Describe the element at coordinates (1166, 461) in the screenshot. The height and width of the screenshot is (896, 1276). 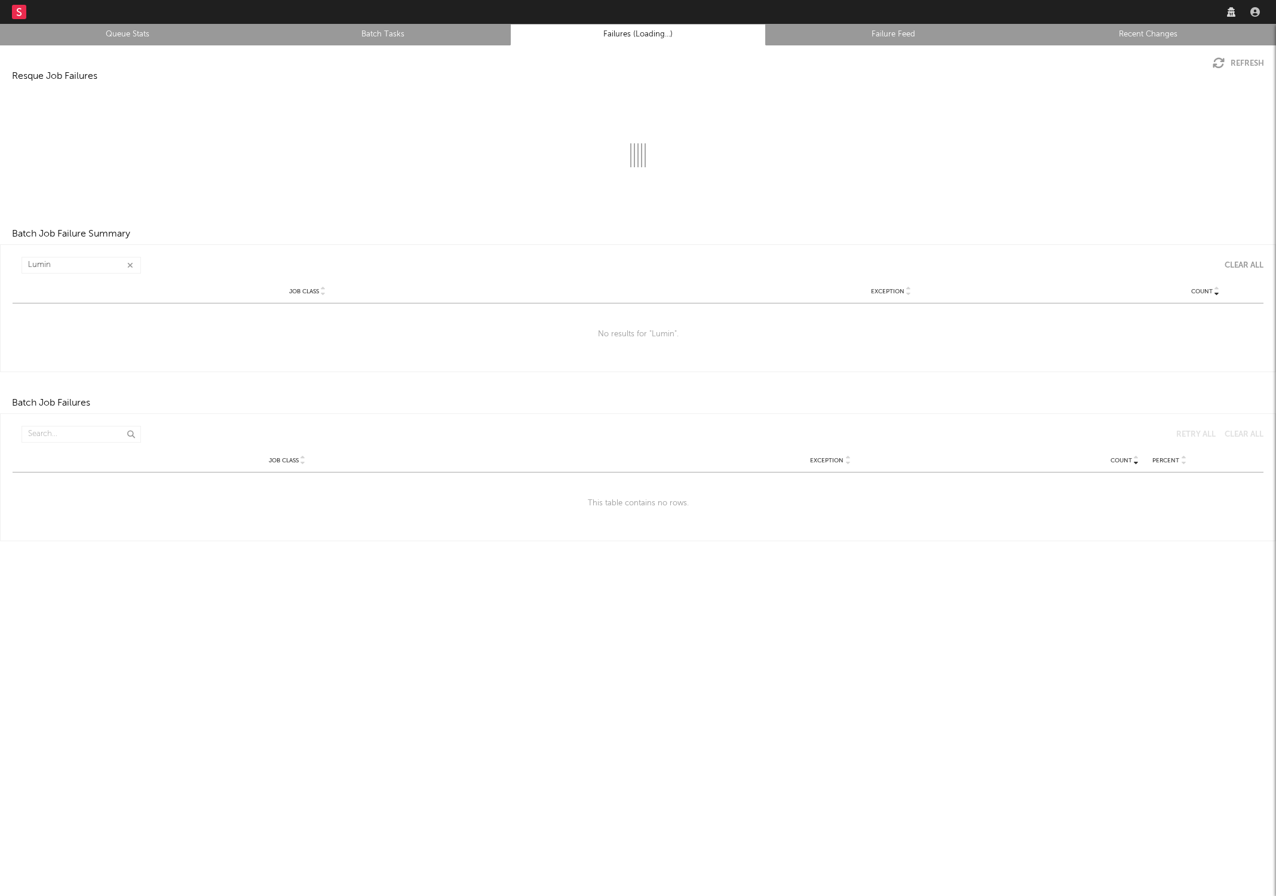
I see `span: Percent` at that location.